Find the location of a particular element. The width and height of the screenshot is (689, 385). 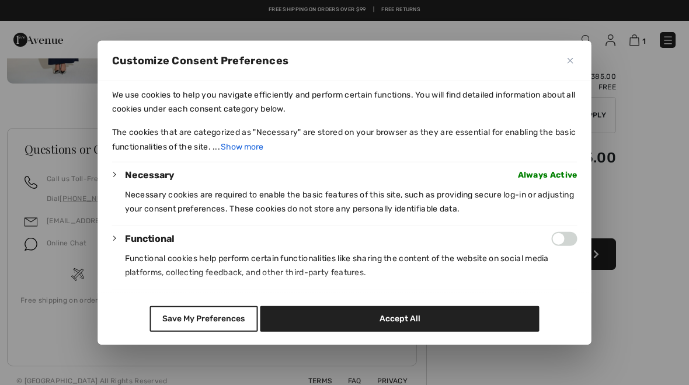

button: Show more is located at coordinates (242, 146).